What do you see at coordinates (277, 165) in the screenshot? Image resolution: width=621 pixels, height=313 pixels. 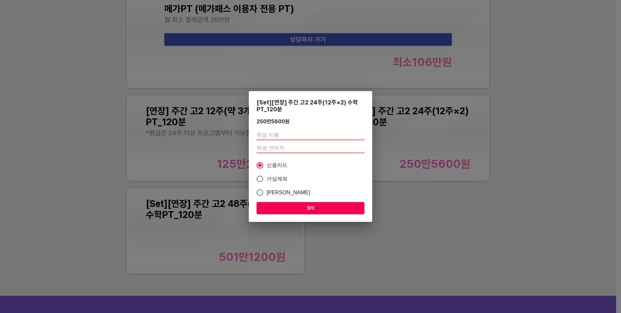 I see `span: 신용카드` at bounding box center [277, 165].